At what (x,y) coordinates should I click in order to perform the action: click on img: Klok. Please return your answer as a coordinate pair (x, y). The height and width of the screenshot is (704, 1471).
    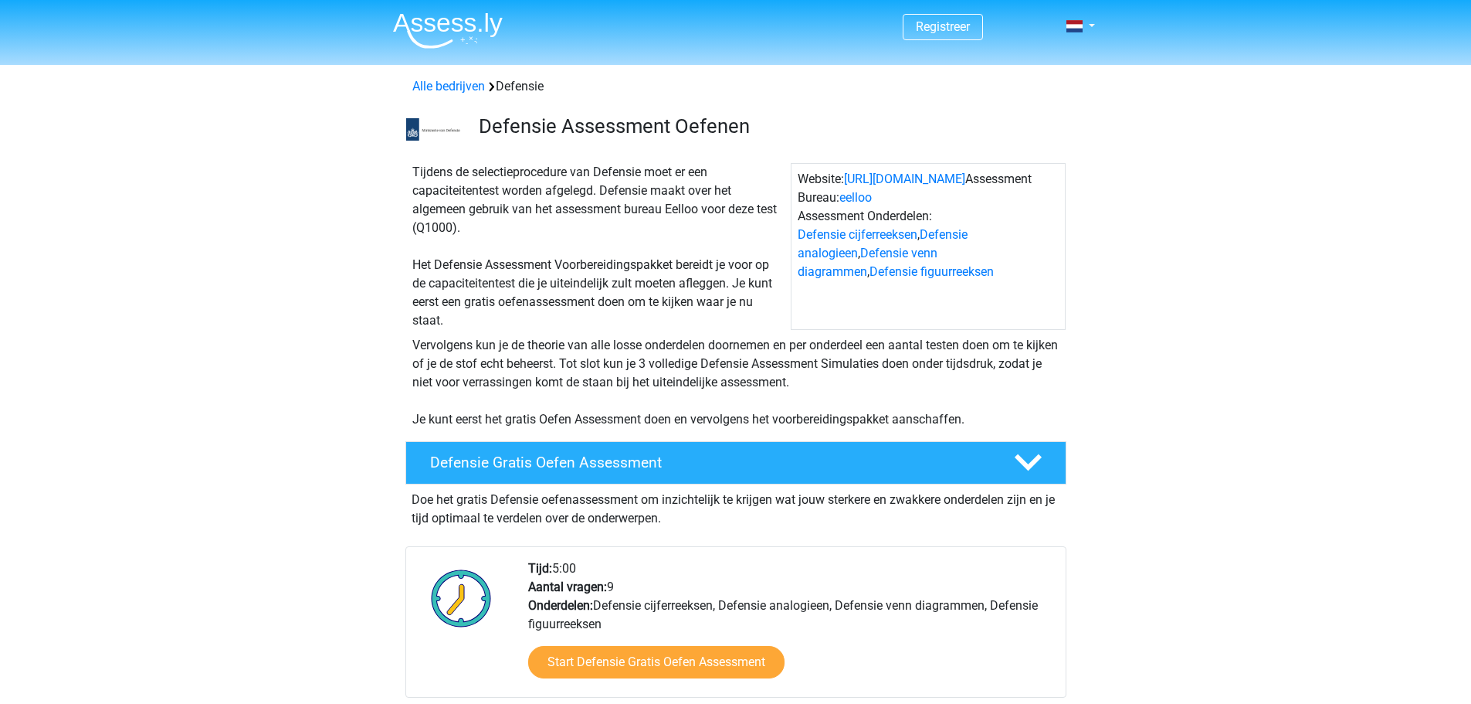
    Looking at the image, I should click on (461, 598).